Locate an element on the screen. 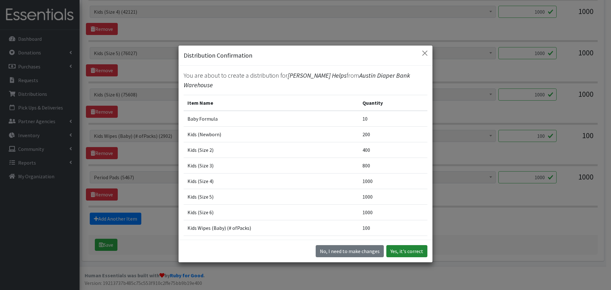 This screenshot has height=290, width=611. td: Kids (Size 3) is located at coordinates (271, 166).